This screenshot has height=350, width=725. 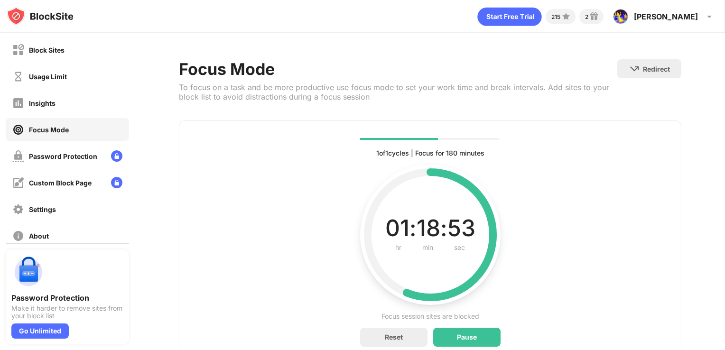 I want to click on div: 01, so click(x=397, y=228).